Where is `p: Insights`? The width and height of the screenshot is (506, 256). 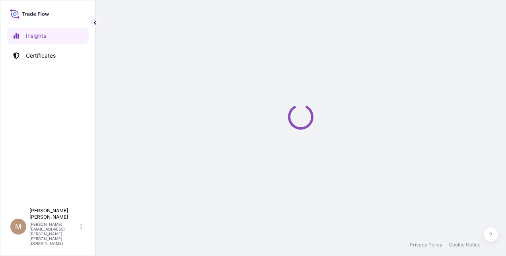
p: Insights is located at coordinates (36, 36).